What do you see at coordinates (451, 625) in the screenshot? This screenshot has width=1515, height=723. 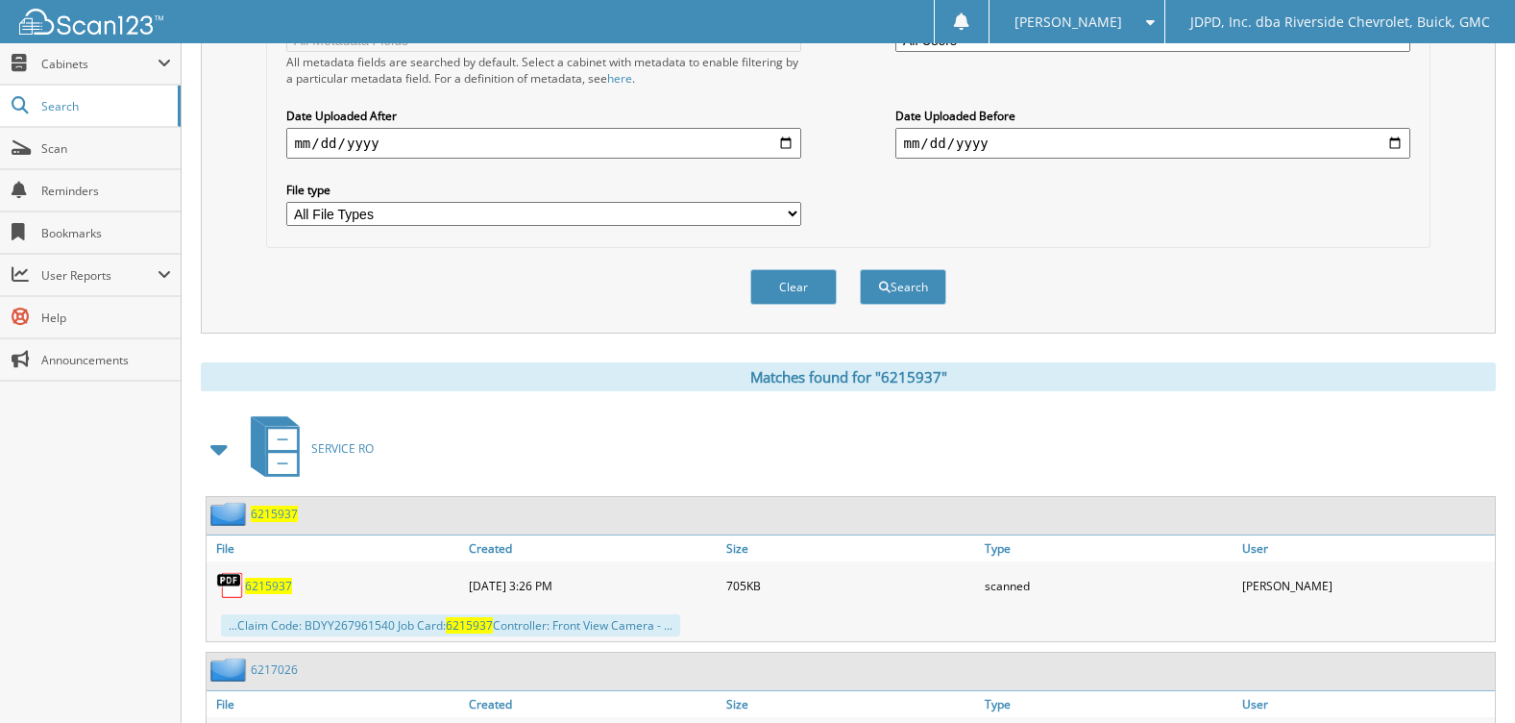 I see `div: ...Claim Code: BDYY267961540 Job Card: Controller: Front View Camera - ...` at bounding box center [451, 625].